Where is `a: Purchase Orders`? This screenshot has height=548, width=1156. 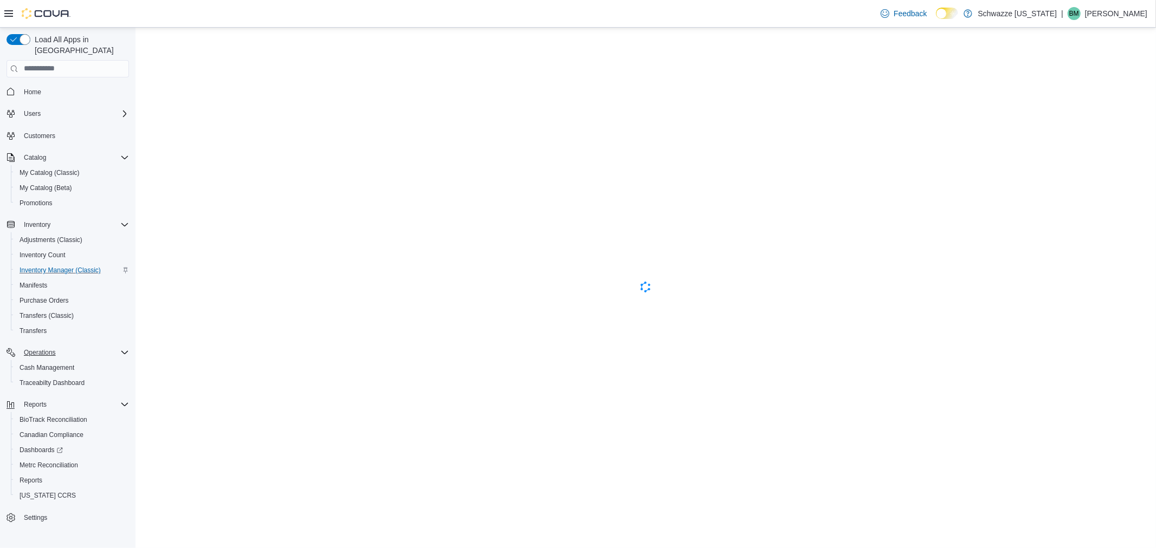
a: Purchase Orders is located at coordinates (44, 301).